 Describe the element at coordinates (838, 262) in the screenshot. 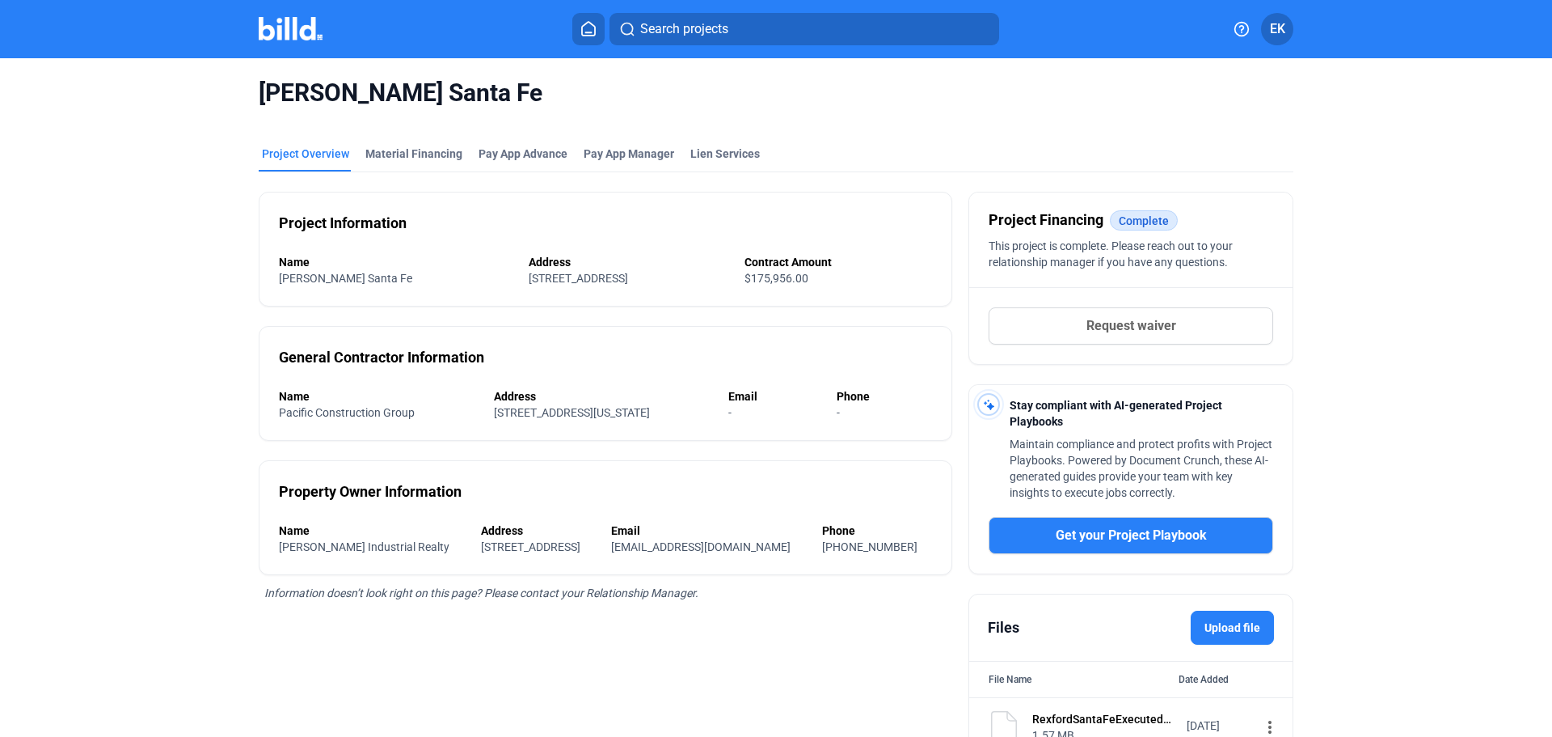

I see `div: Contract Amount` at that location.